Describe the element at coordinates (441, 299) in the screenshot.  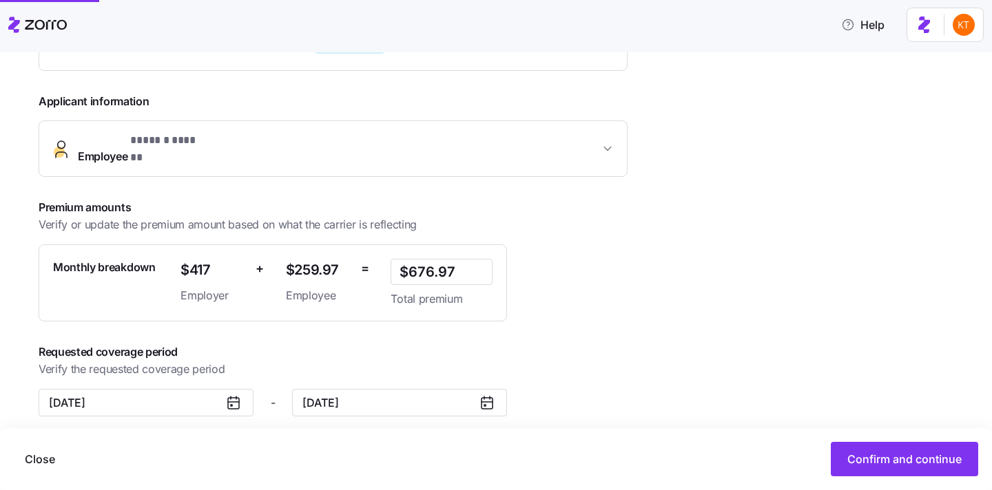
I see `span: Total premium` at that location.